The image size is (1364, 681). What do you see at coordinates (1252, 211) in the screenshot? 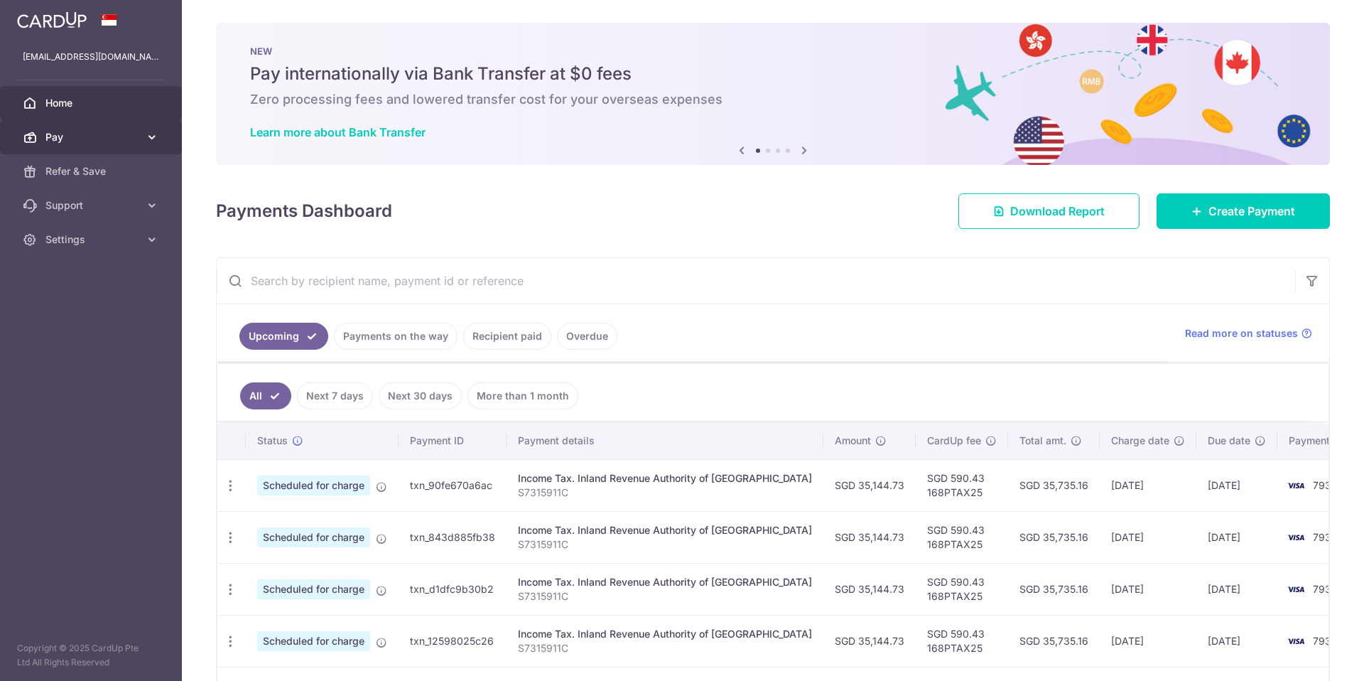
I see `span: Create Payment` at bounding box center [1252, 211].